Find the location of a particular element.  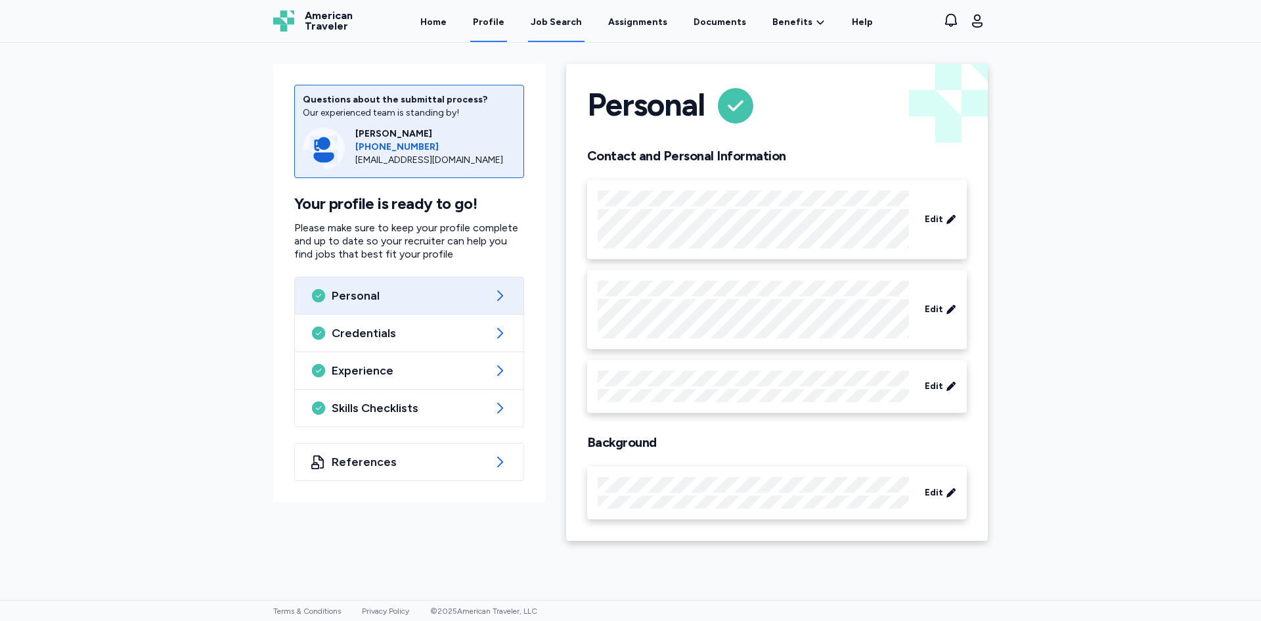

span: Experience is located at coordinates (409, 371).